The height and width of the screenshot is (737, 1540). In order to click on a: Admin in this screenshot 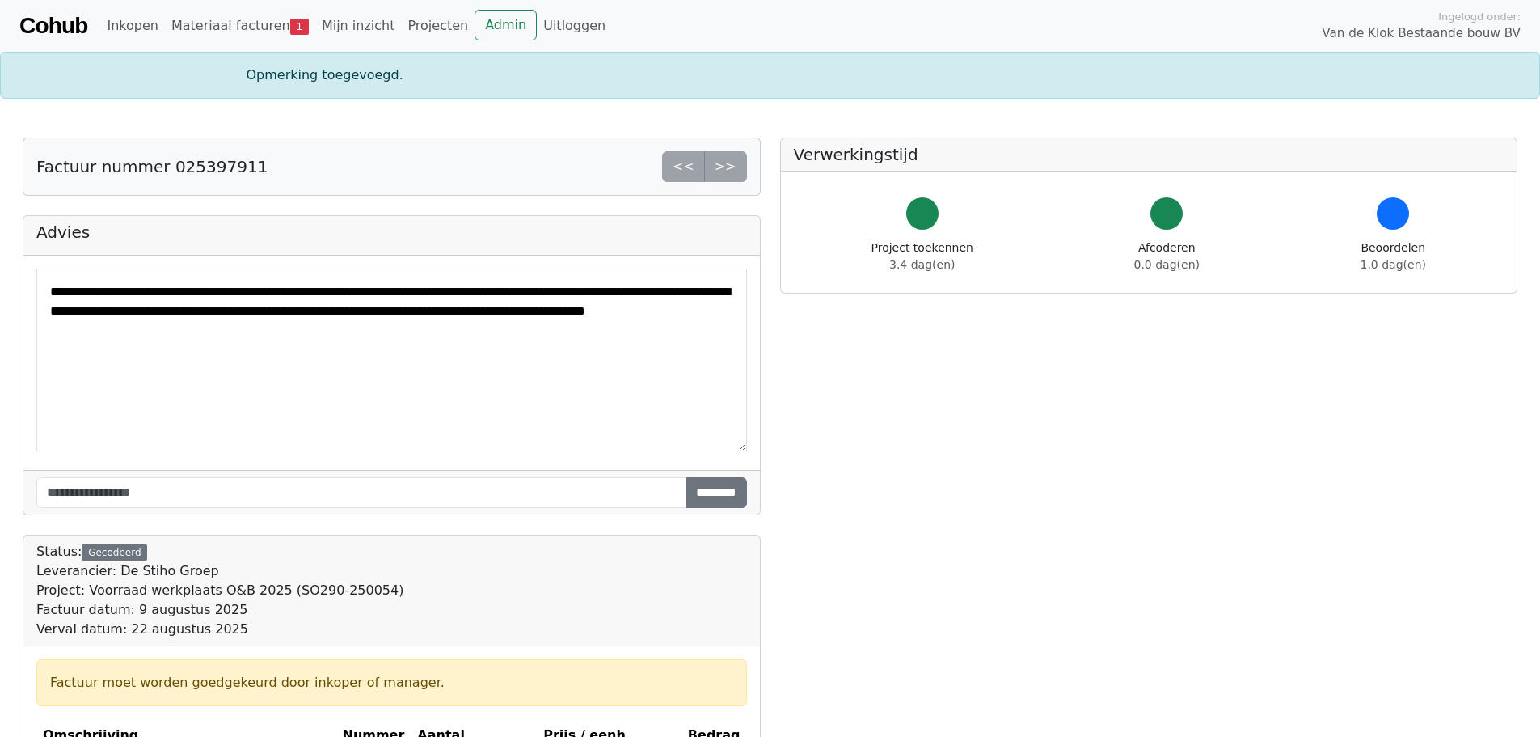, I will do `click(505, 25)`.